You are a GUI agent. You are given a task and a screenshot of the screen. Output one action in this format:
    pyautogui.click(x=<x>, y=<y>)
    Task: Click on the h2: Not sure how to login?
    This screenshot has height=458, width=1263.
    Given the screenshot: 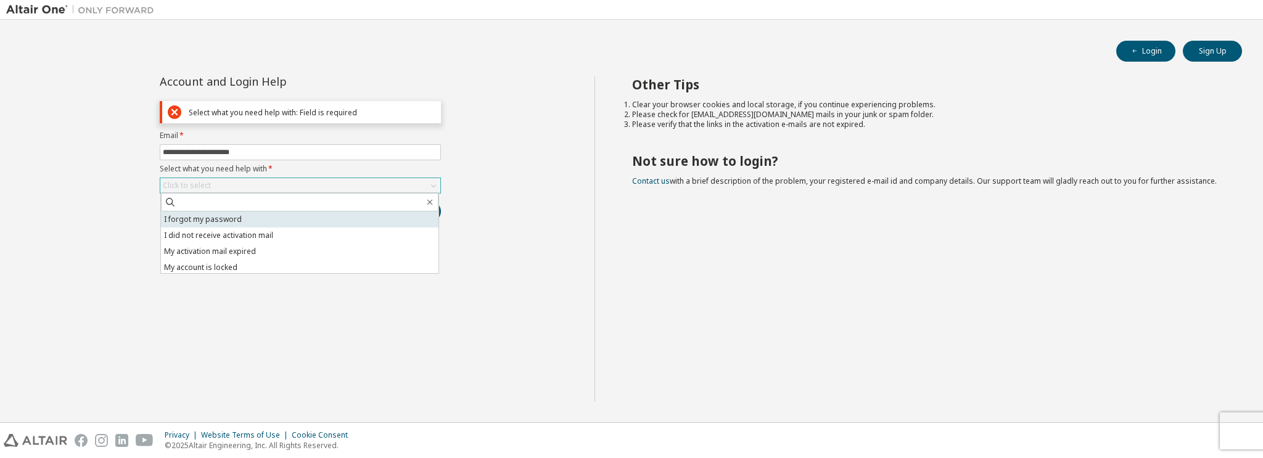 What is the action you would take?
    pyautogui.click(x=927, y=161)
    